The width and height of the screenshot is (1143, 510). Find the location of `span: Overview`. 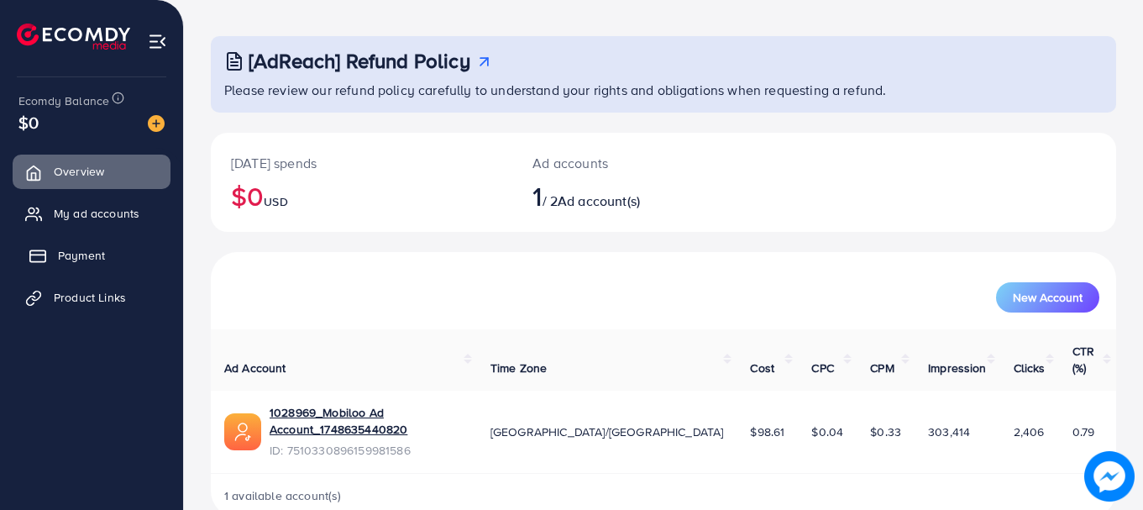

span: Overview is located at coordinates (79, 171).